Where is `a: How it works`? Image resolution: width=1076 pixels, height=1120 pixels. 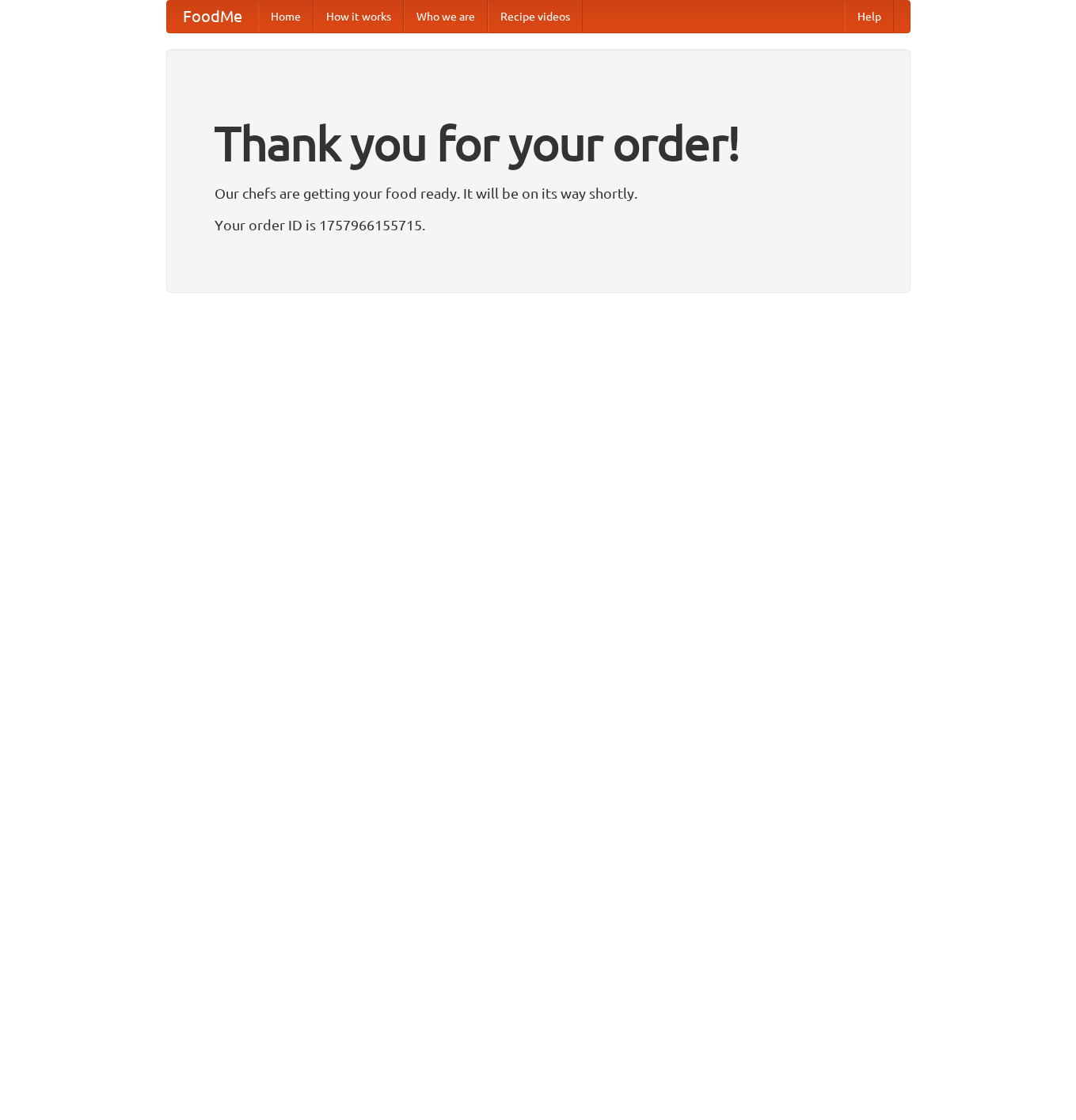 a: How it works is located at coordinates (359, 16).